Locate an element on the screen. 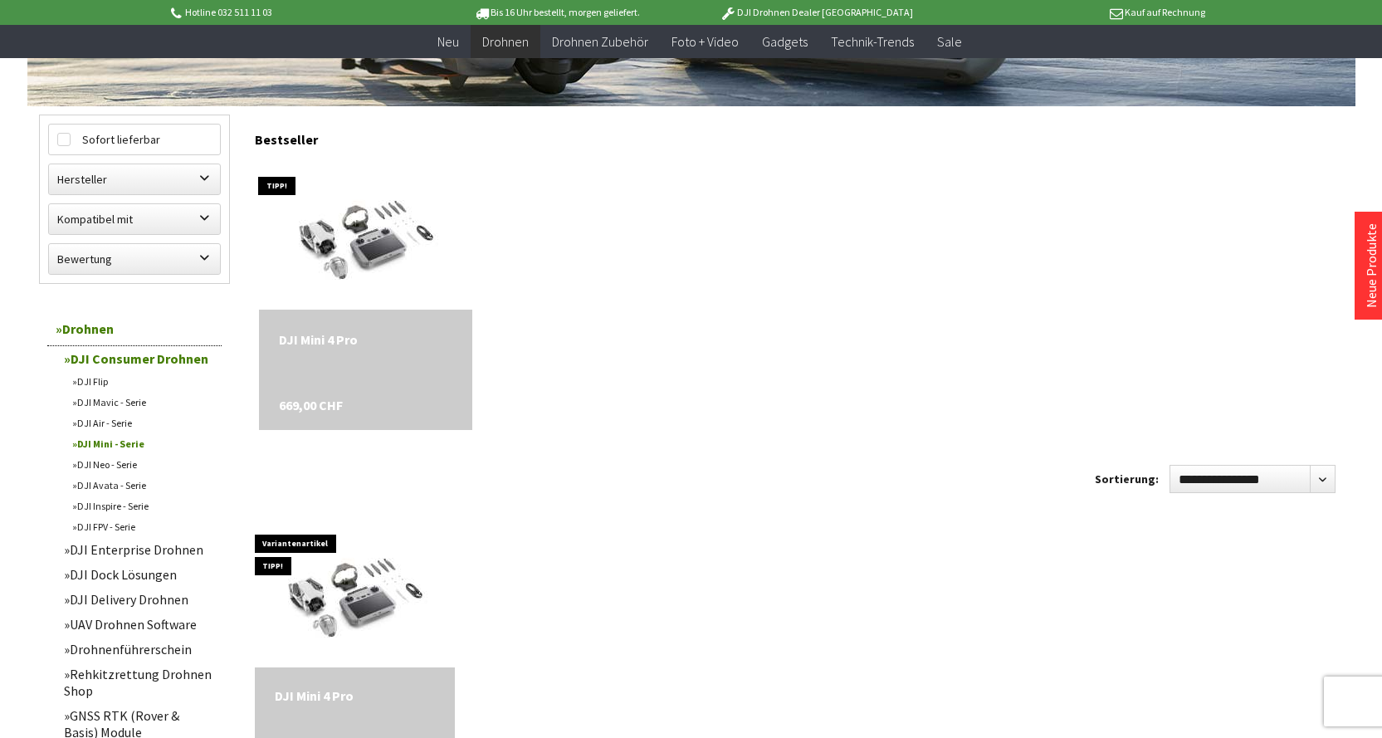  a: Technik-Trends is located at coordinates (872, 41).